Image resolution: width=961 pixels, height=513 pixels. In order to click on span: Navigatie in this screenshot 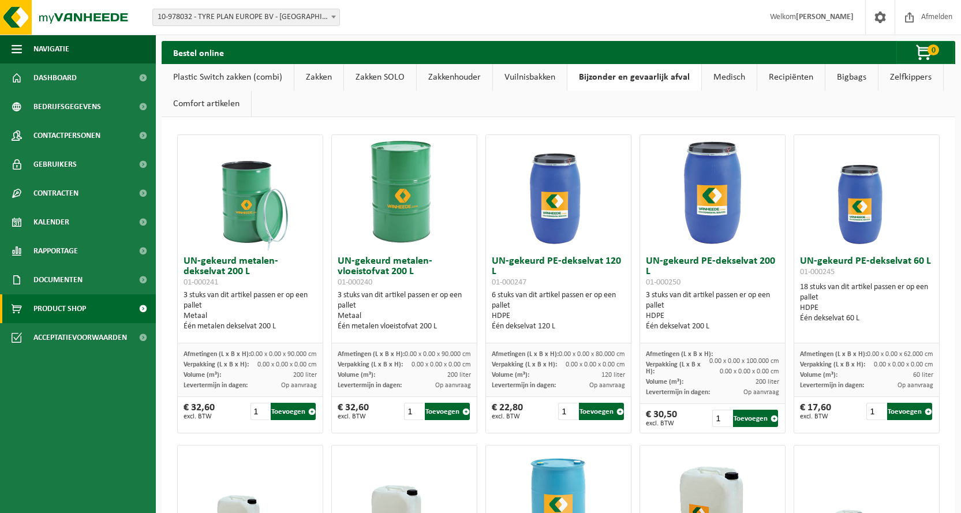, I will do `click(51, 49)`.